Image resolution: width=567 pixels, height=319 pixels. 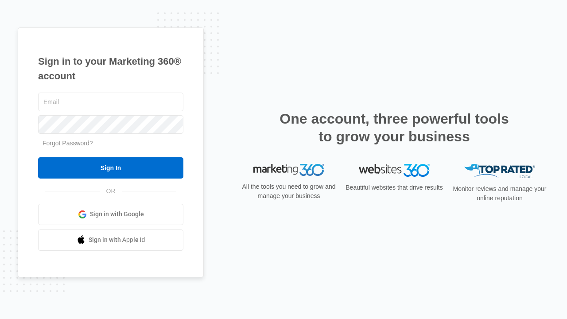 I want to click on a: Forgot Password?, so click(x=68, y=143).